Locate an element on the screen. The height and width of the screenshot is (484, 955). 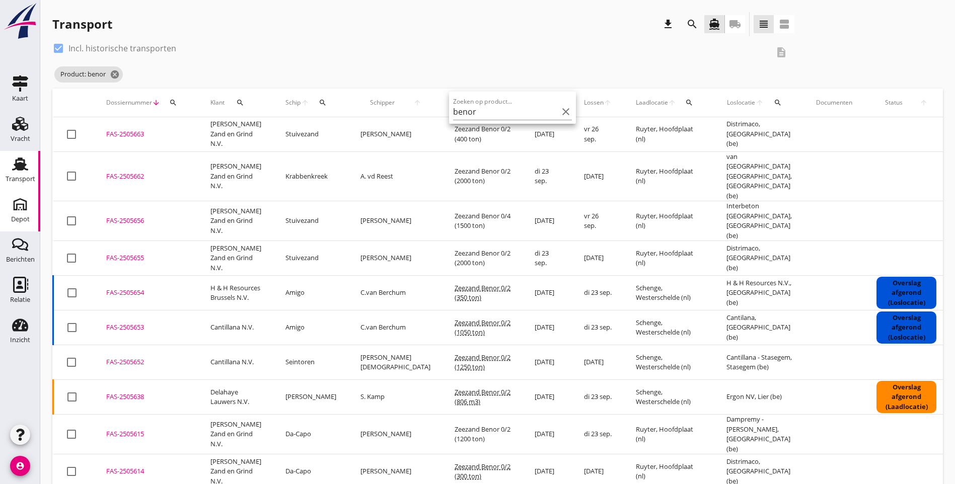
span: Laadlocatie is located at coordinates (652, 103).